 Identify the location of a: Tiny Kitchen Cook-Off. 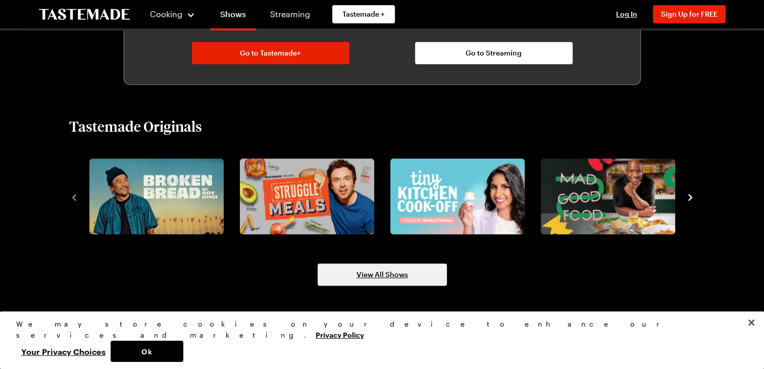
(456, 197).